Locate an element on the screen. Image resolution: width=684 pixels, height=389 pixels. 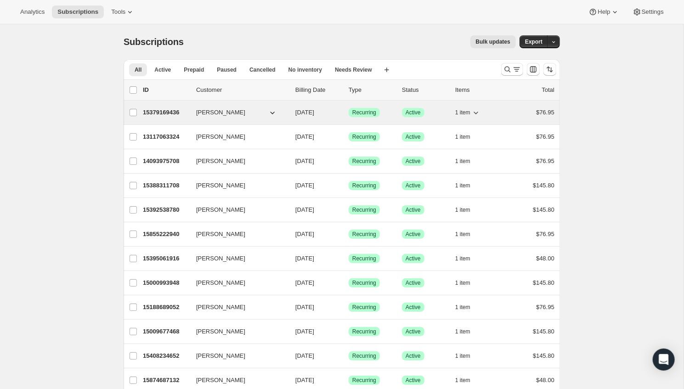
p: 15000993948 is located at coordinates (166, 283).